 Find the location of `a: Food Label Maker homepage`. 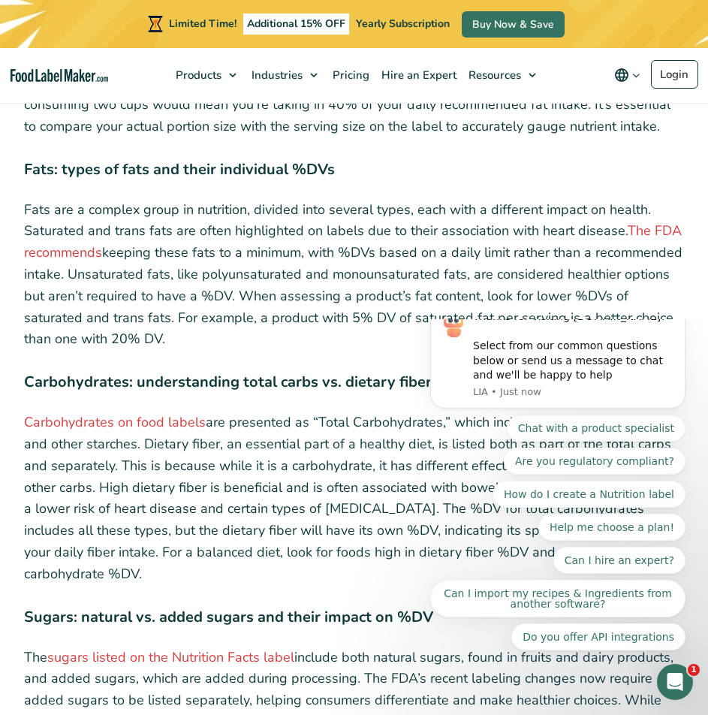

a: Food Label Maker homepage is located at coordinates (59, 75).